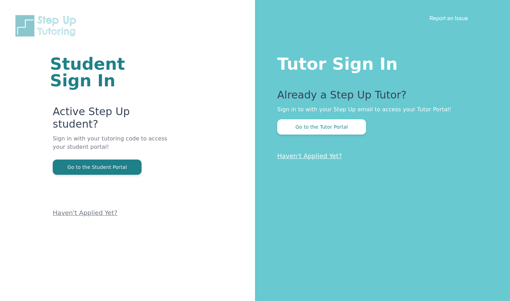 This screenshot has width=510, height=301. Describe the element at coordinates (97, 167) in the screenshot. I see `button: Go to the Student Portal` at that location.